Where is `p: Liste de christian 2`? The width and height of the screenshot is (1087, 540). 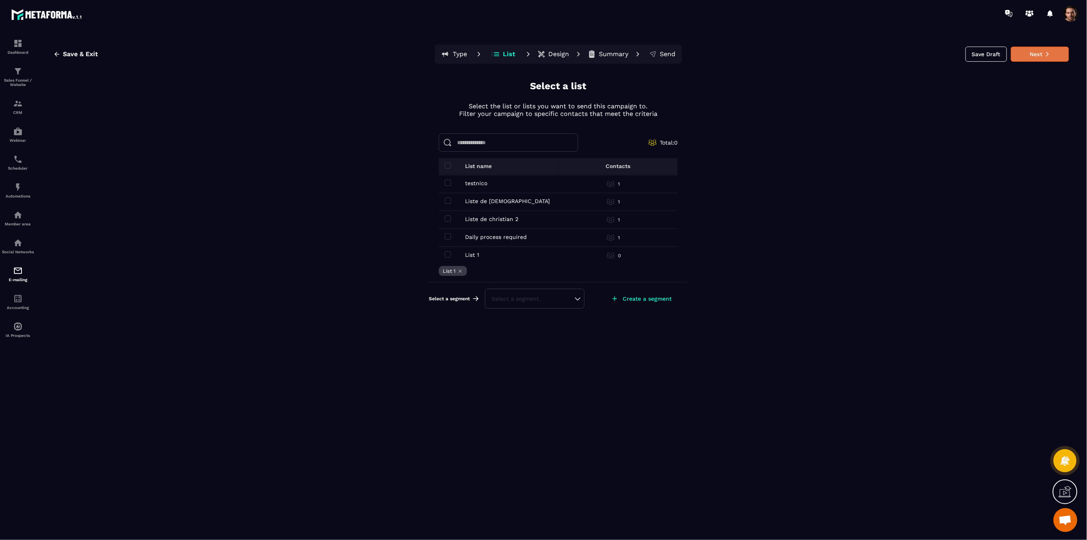
p: Liste de christian 2 is located at coordinates (492, 219).